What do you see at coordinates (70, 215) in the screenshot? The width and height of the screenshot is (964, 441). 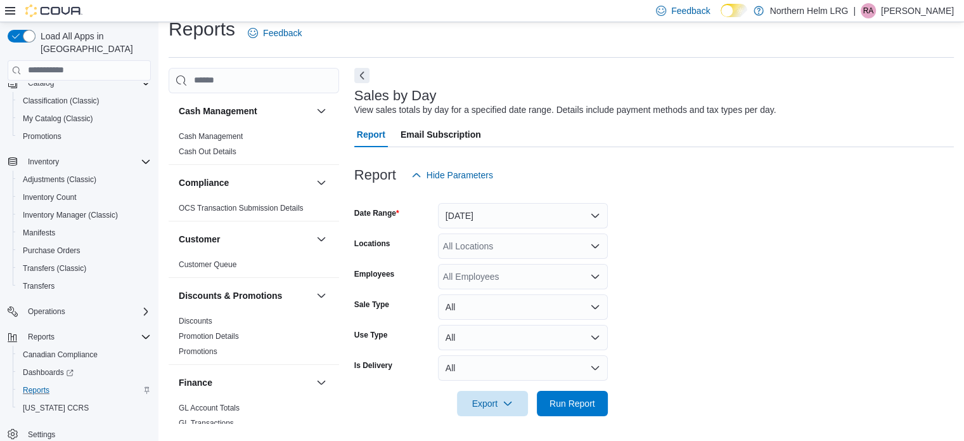 I see `a: Inventory Manager (Classic)` at bounding box center [70, 215].